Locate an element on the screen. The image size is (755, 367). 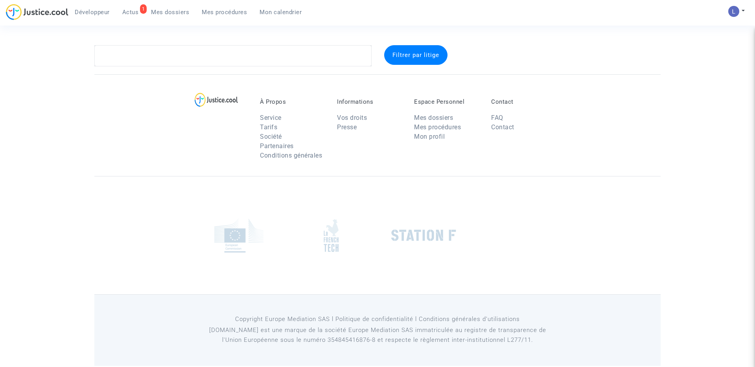
a: Mon calendrier is located at coordinates (280, 12).